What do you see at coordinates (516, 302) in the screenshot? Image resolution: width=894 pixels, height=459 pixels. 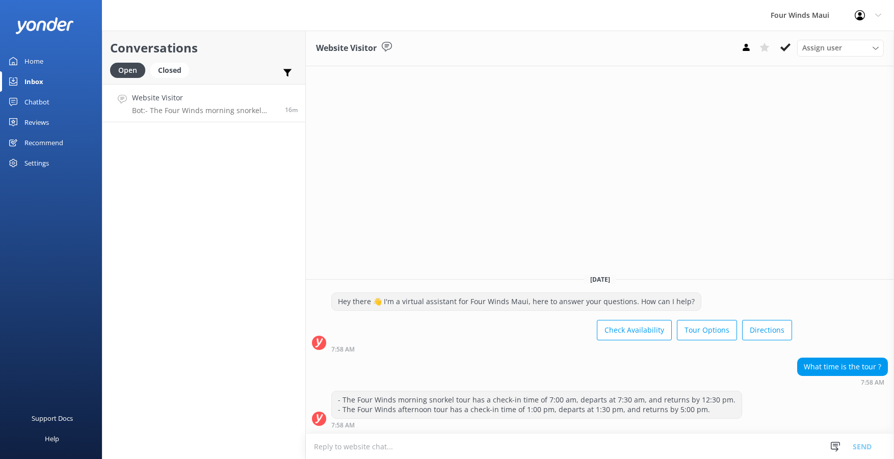 I see `div: Hey there 👋 I'm a virtual assistant for Four Winds Maui, here to answer your questions. How can I...` at bounding box center [516, 302].